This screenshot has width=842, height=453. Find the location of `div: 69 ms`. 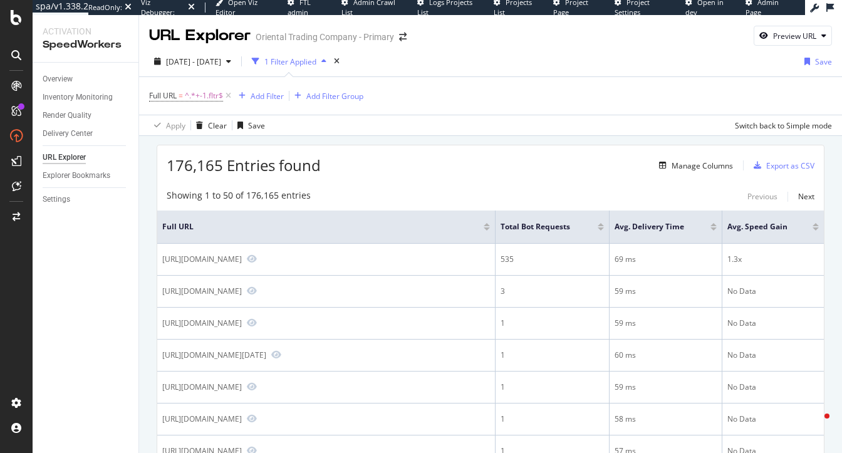

div: 69 ms is located at coordinates (665, 259).